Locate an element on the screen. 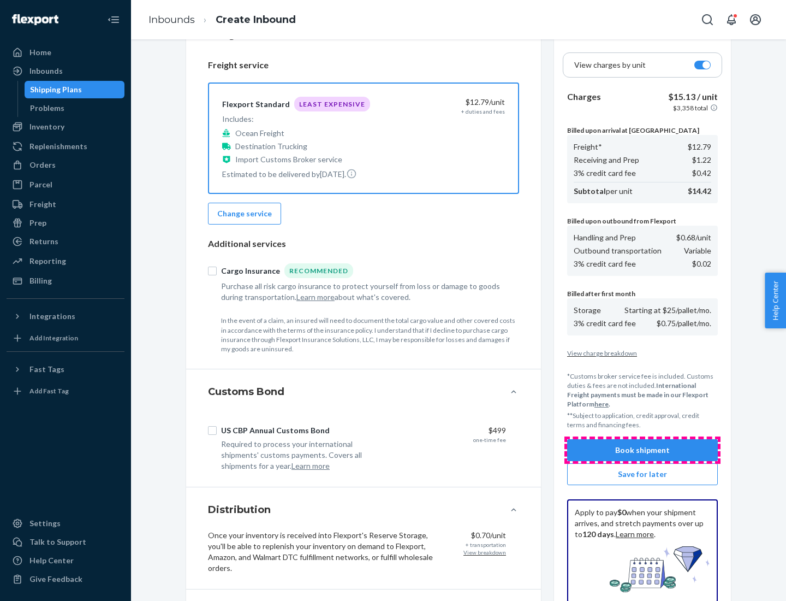 This screenshot has height=601, width=786. img: Flexport logo is located at coordinates (35, 20).